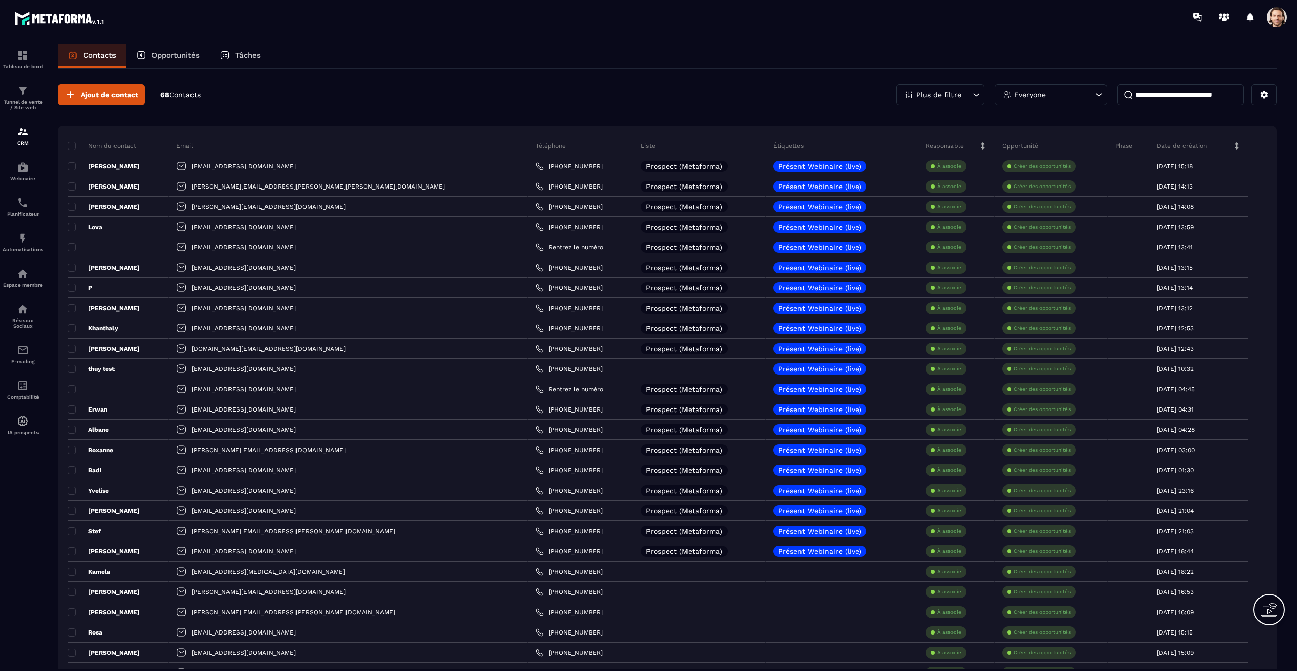 This screenshot has width=1297, height=671. I want to click on p: Contacts, so click(99, 55).